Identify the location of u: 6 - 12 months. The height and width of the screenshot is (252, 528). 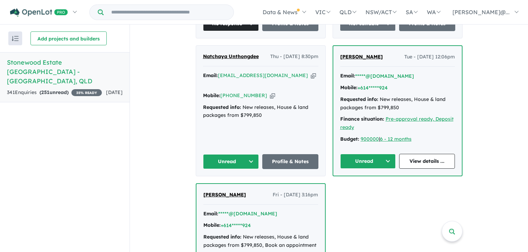
(395, 139).